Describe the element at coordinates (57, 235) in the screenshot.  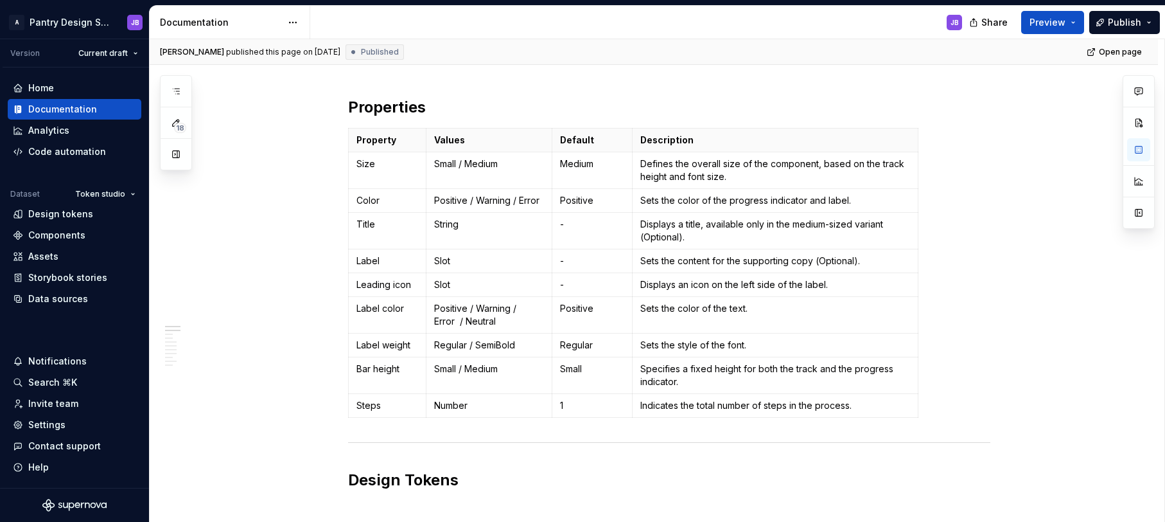
I see `div: Components` at that location.